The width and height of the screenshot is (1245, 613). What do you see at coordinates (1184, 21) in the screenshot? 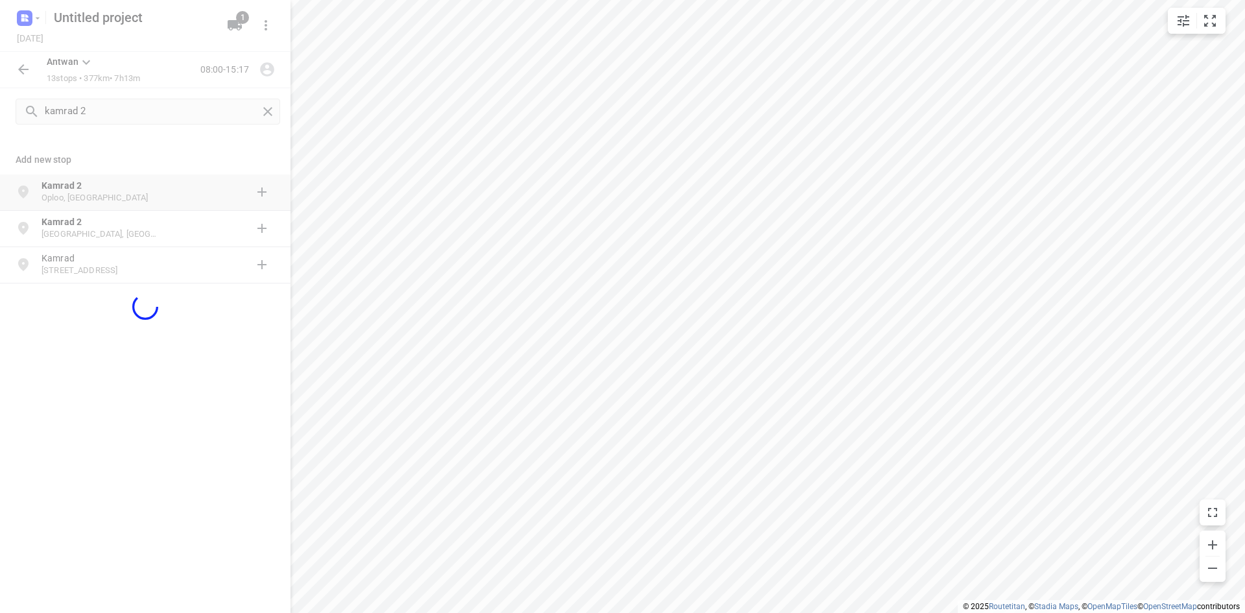
I see `button: Map settings` at bounding box center [1184, 21].